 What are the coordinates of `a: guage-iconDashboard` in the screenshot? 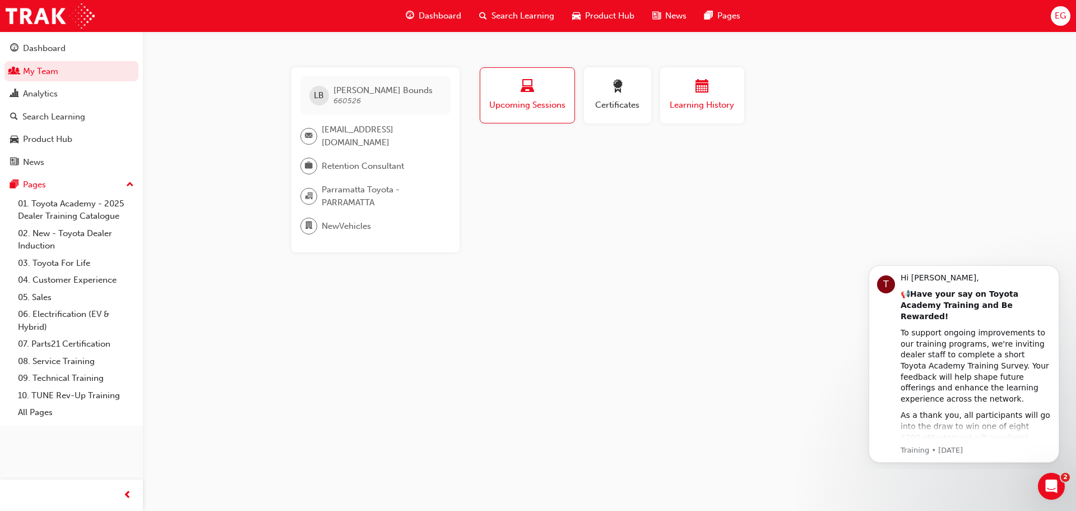 It's located at (433, 16).